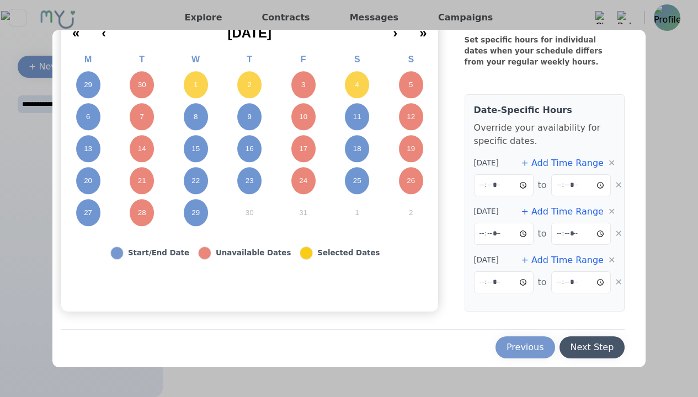  What do you see at coordinates (303, 149) in the screenshot?
I see `abbr: October 17, 2025` at bounding box center [303, 149].